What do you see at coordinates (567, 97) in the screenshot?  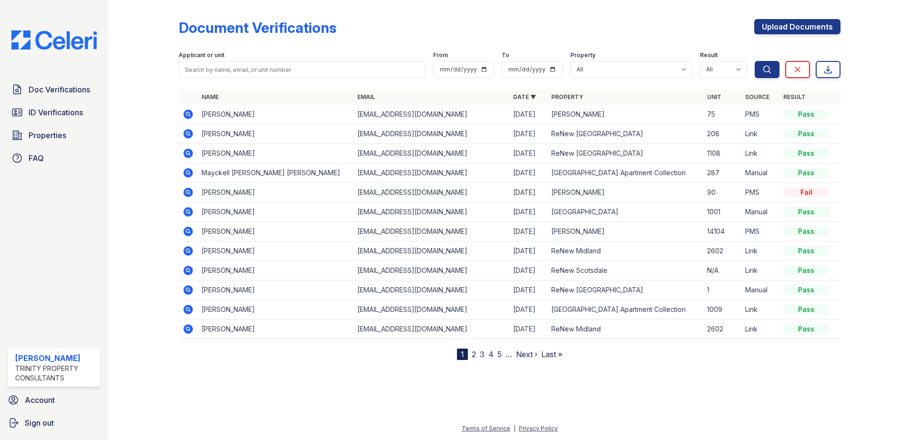 I see `a: Property` at bounding box center [567, 97].